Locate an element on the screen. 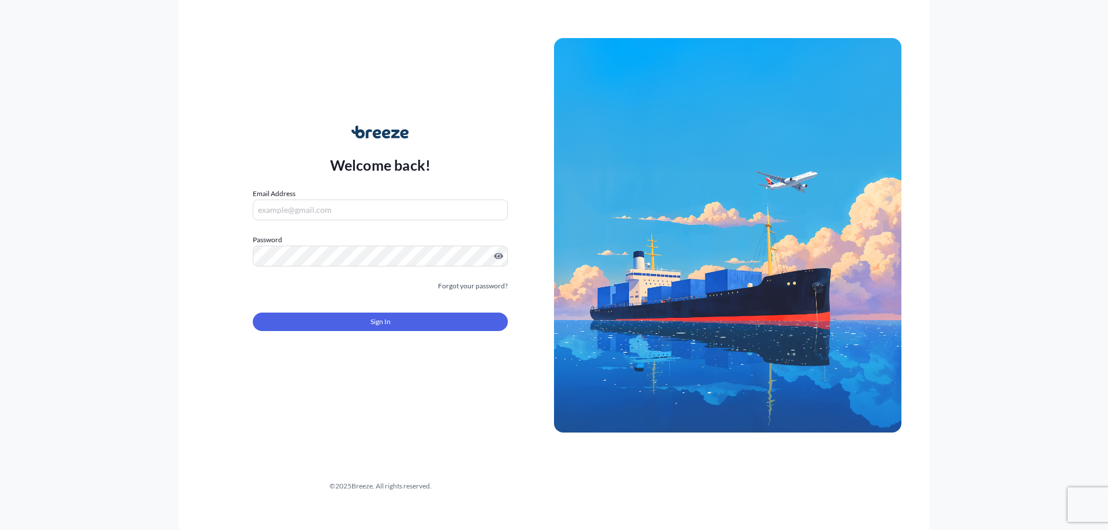  button: Sign In is located at coordinates (380, 322).